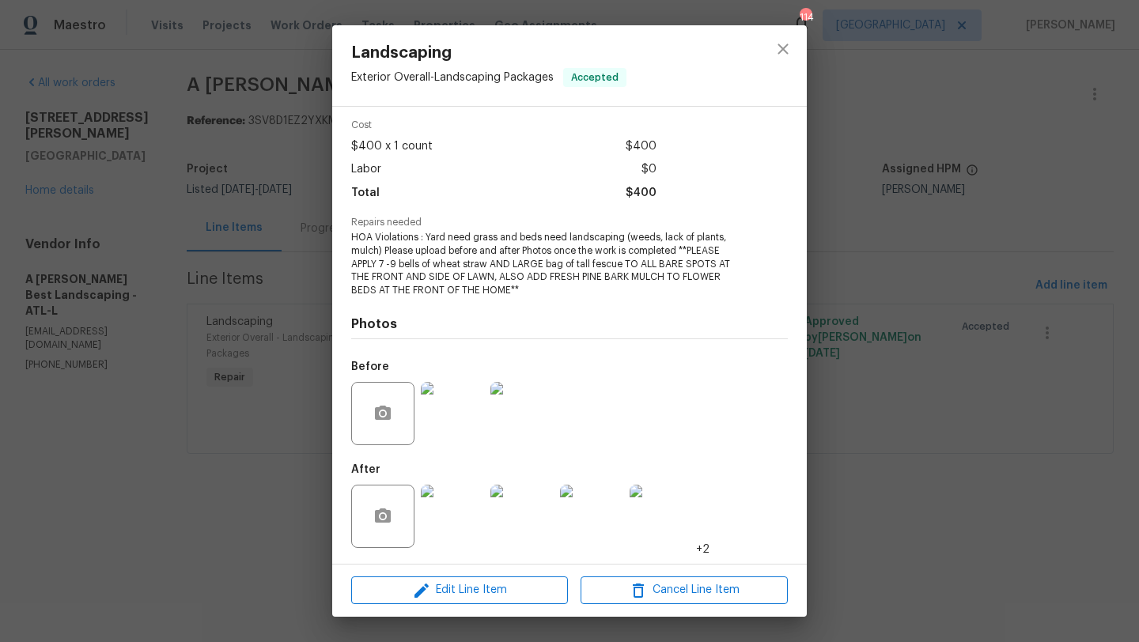 Image resolution: width=1139 pixels, height=642 pixels. What do you see at coordinates (595, 77) in the screenshot?
I see `span: Accepted` at bounding box center [595, 77].